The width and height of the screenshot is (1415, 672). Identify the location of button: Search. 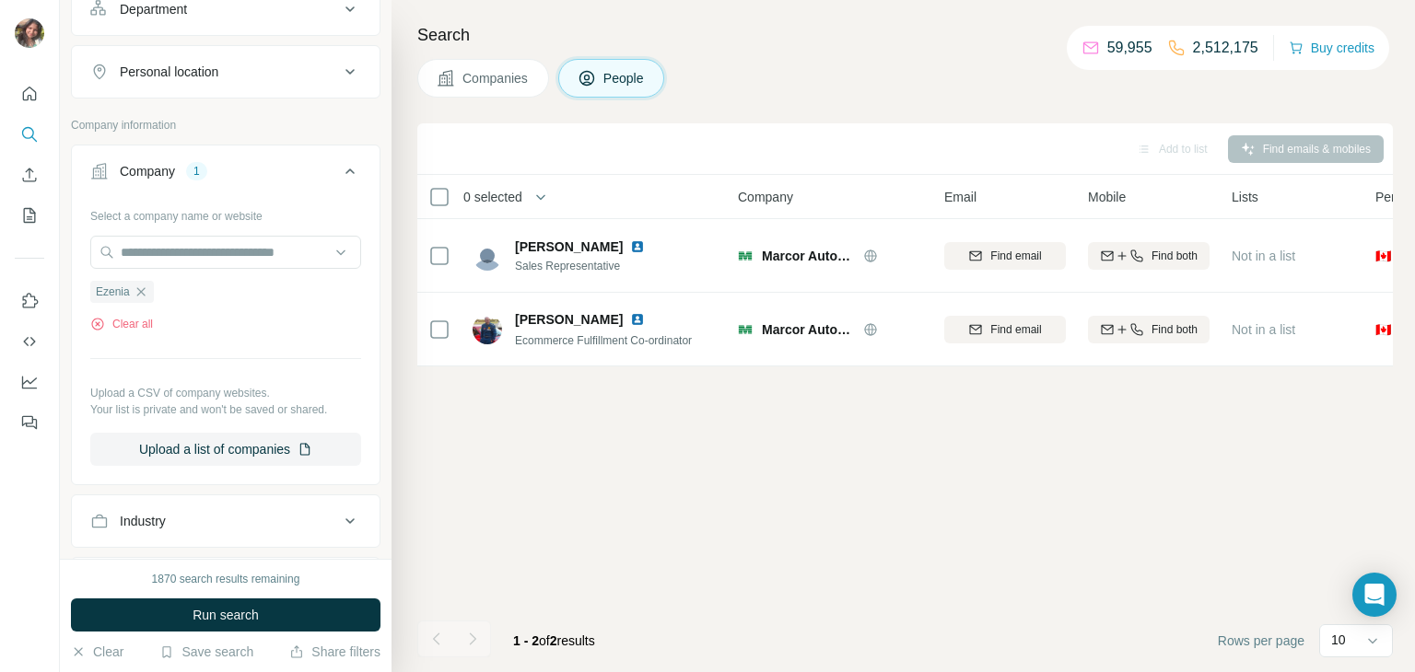
(29, 134).